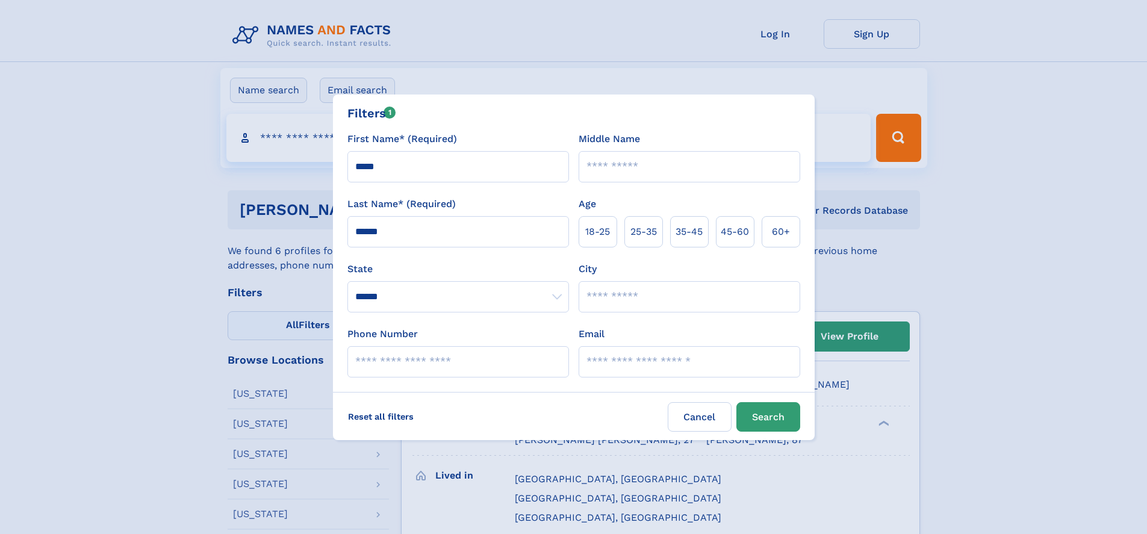 The image size is (1147, 534). What do you see at coordinates (587, 204) in the screenshot?
I see `label: Age` at bounding box center [587, 204].